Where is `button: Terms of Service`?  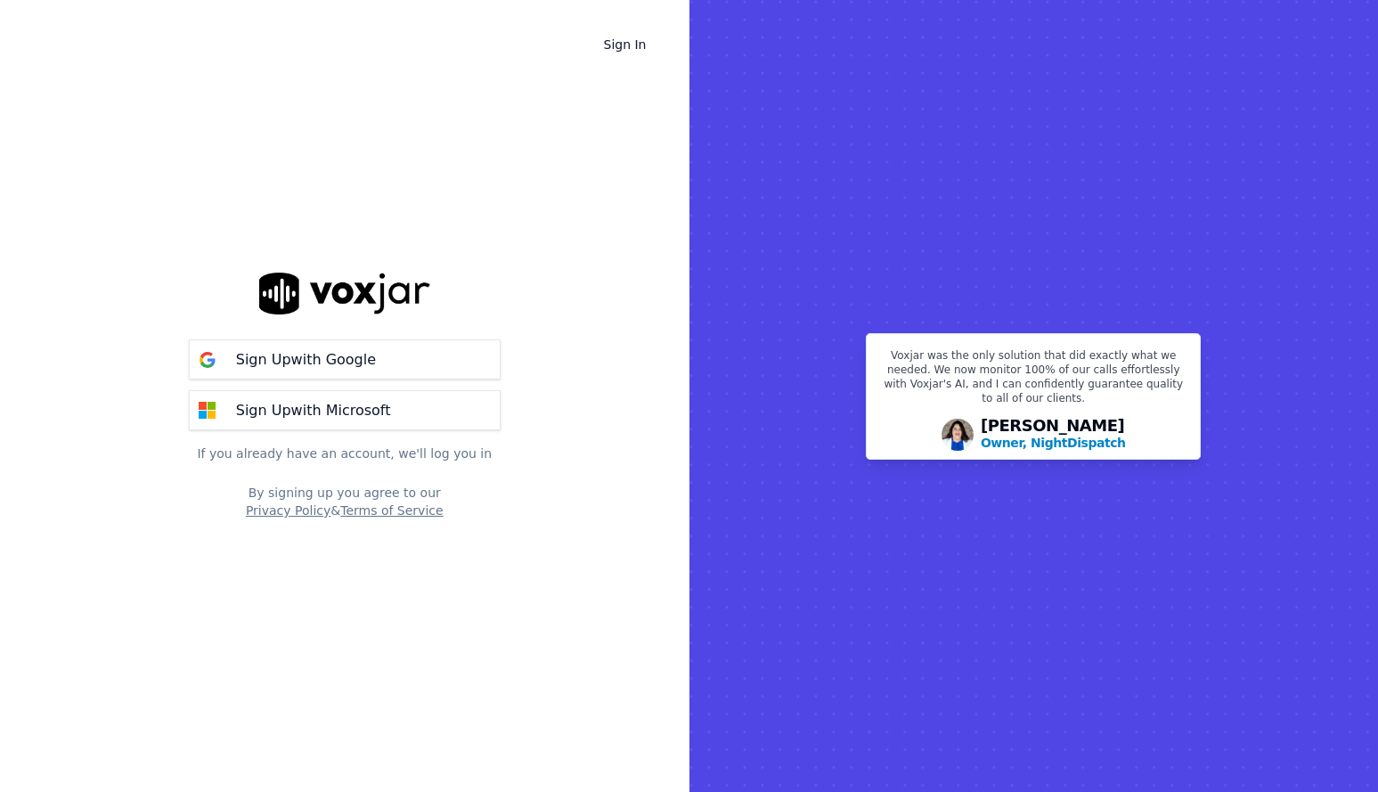
button: Terms of Service is located at coordinates (391, 510).